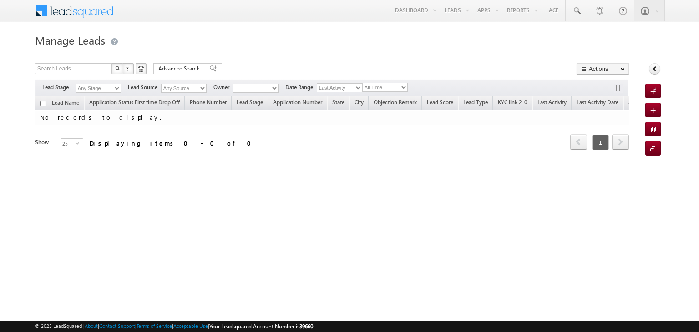  I want to click on a: prev, so click(579, 142).